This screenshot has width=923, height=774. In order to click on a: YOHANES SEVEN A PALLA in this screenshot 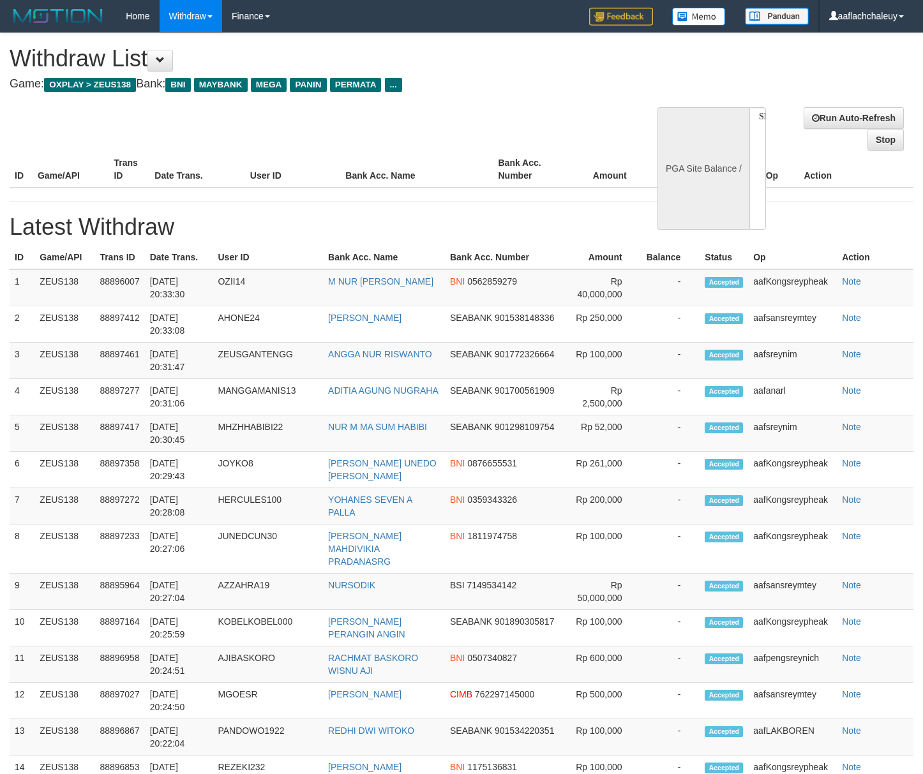, I will do `click(370, 506)`.